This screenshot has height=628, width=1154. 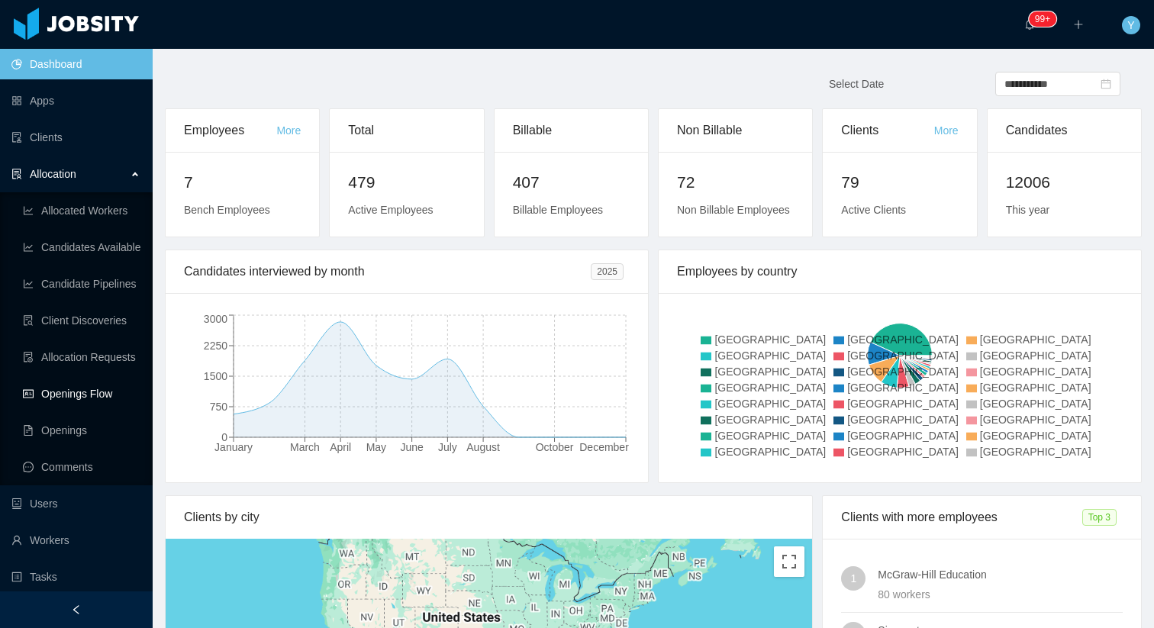 What do you see at coordinates (390, 210) in the screenshot?
I see `span: Active Employees` at bounding box center [390, 210].